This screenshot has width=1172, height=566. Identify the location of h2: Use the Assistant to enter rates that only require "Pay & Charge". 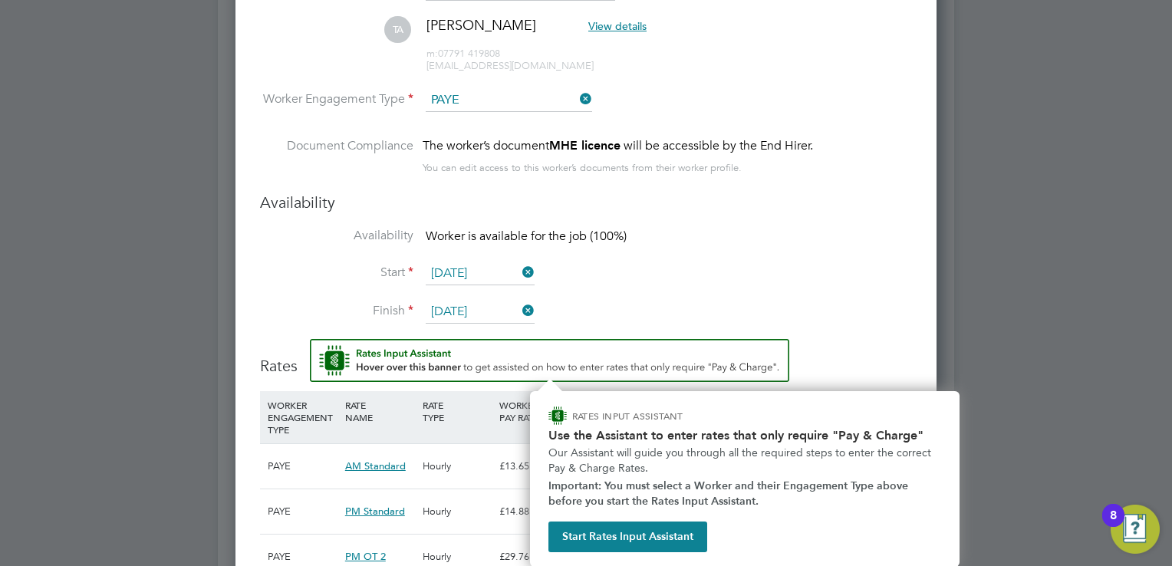
(745, 435).